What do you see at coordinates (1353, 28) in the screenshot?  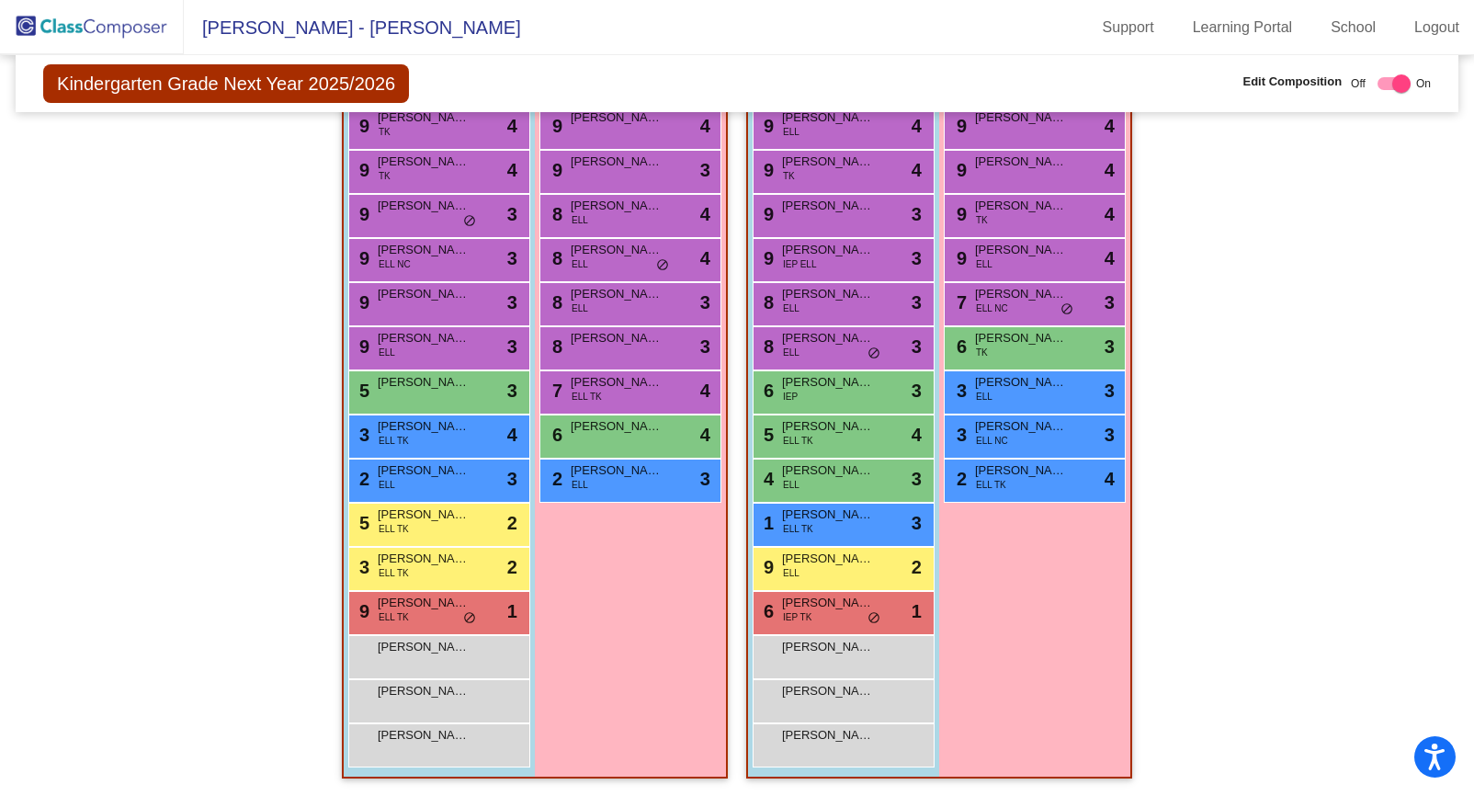 I see `a: School` at bounding box center [1353, 28].